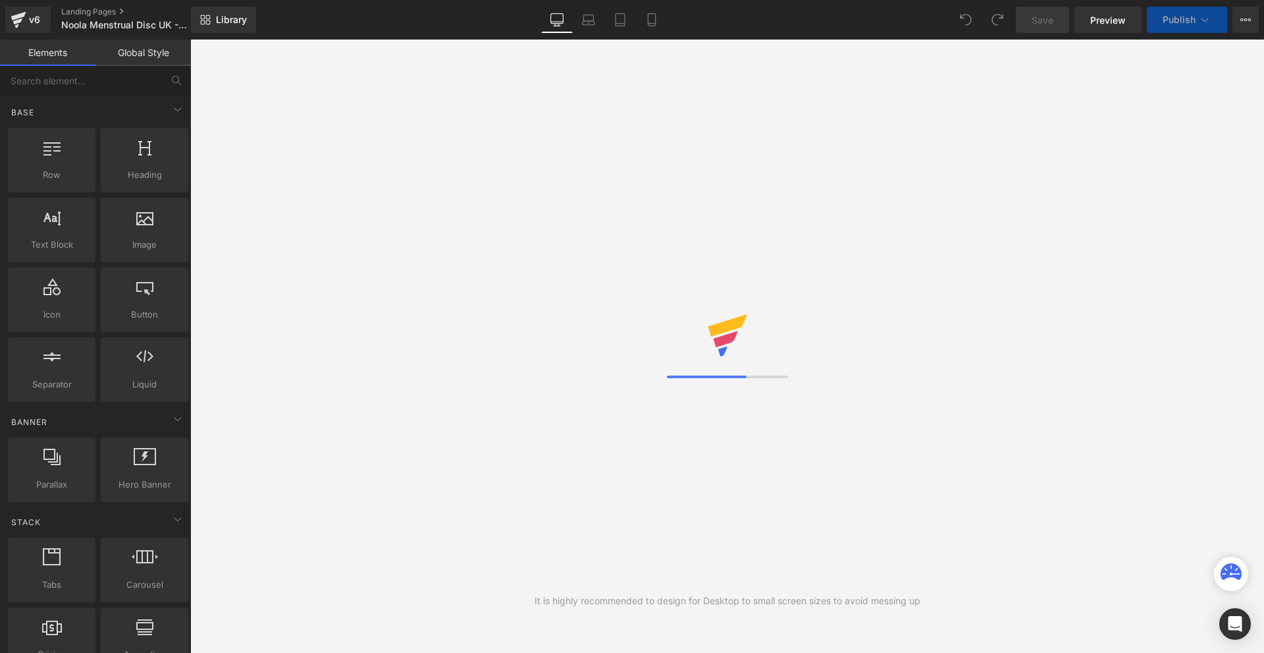 The height and width of the screenshot is (653, 1264). Describe the element at coordinates (144, 584) in the screenshot. I see `span: Carousel` at that location.